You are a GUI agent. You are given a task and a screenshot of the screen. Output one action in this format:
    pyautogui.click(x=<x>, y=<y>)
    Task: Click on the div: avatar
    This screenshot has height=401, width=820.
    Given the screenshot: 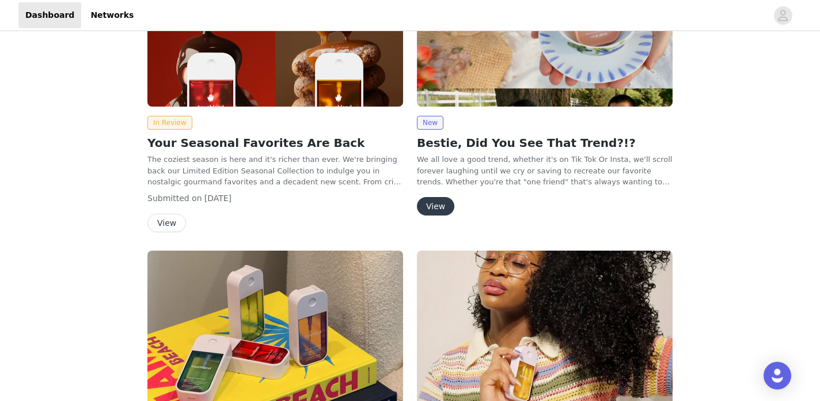 What is the action you would take?
    pyautogui.click(x=783, y=16)
    